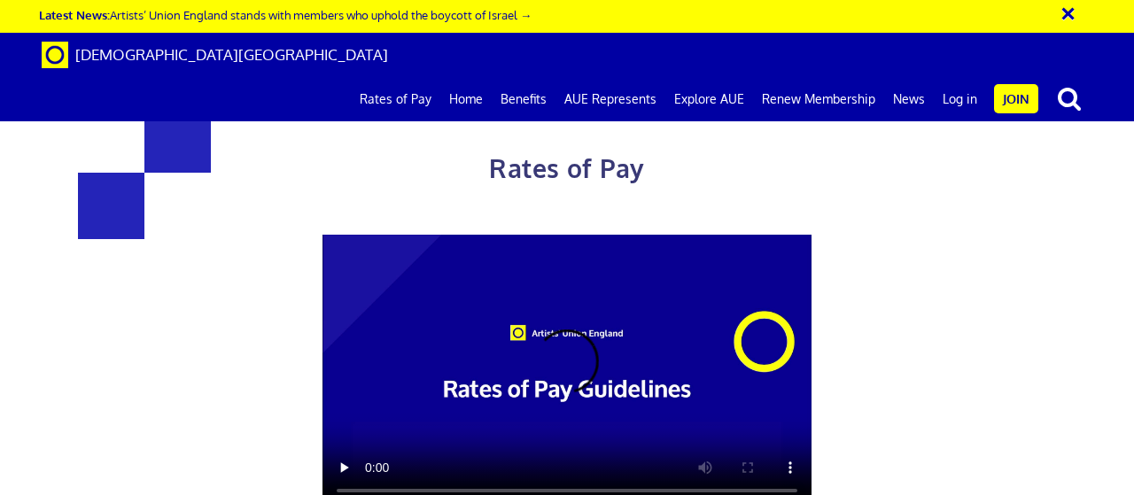 The height and width of the screenshot is (495, 1134). What do you see at coordinates (74, 14) in the screenshot?
I see `strong: Latest News:` at bounding box center [74, 14].